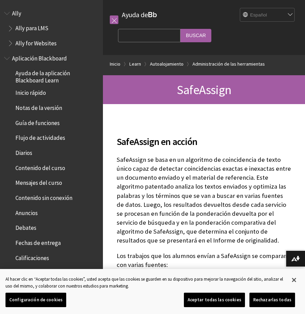  Describe the element at coordinates (44, 196) in the screenshot. I see `span: Contenido sin conexión` at that location.